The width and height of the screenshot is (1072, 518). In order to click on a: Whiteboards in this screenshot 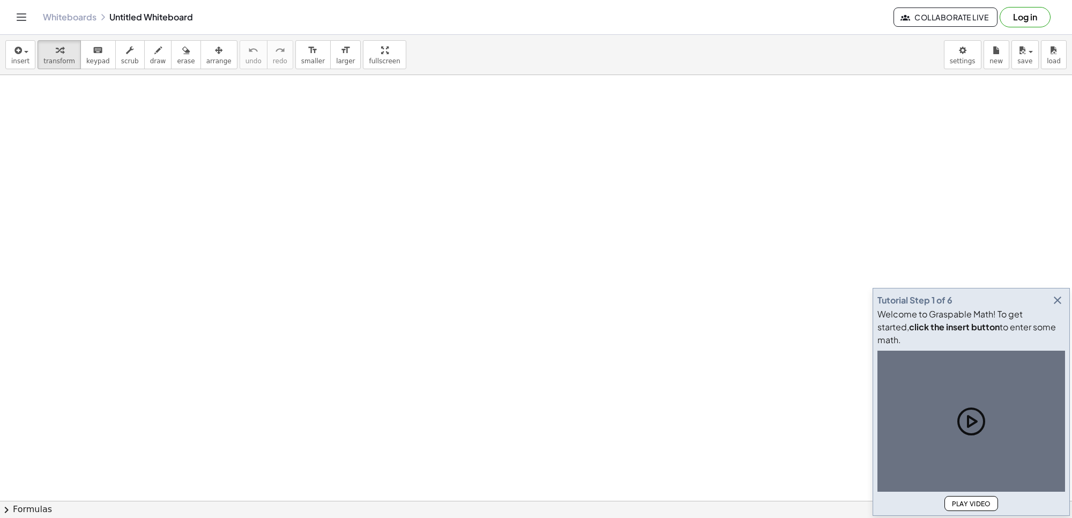, I will do `click(70, 17)`.